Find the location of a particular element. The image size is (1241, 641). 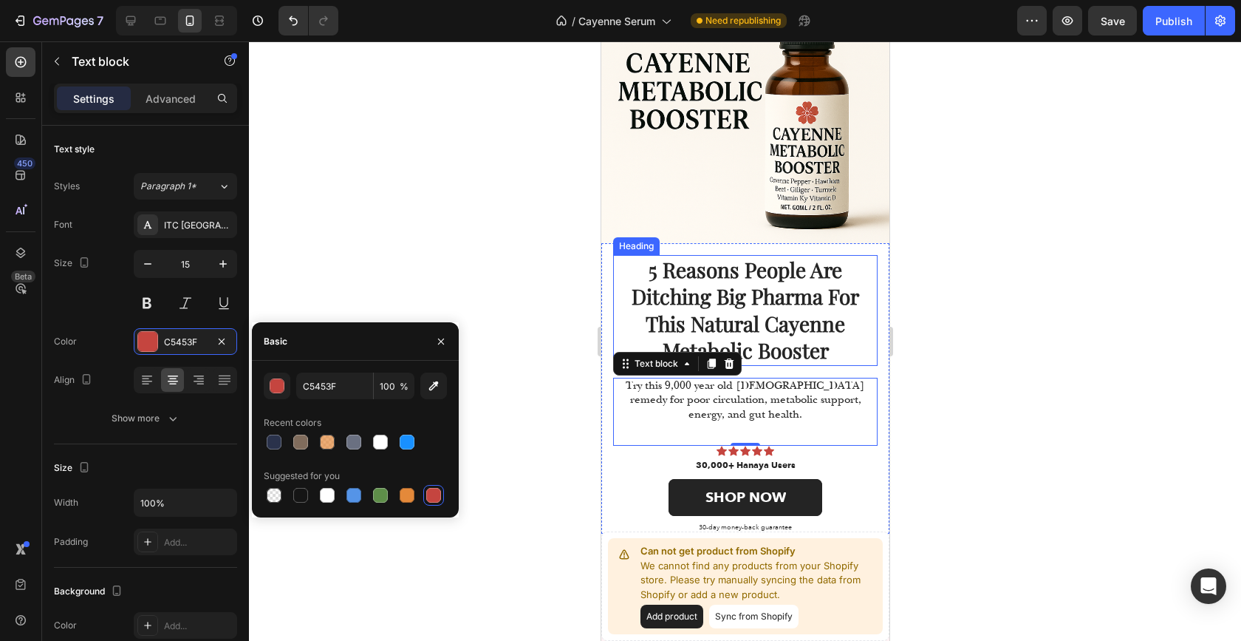

div: Styles is located at coordinates (67, 186).